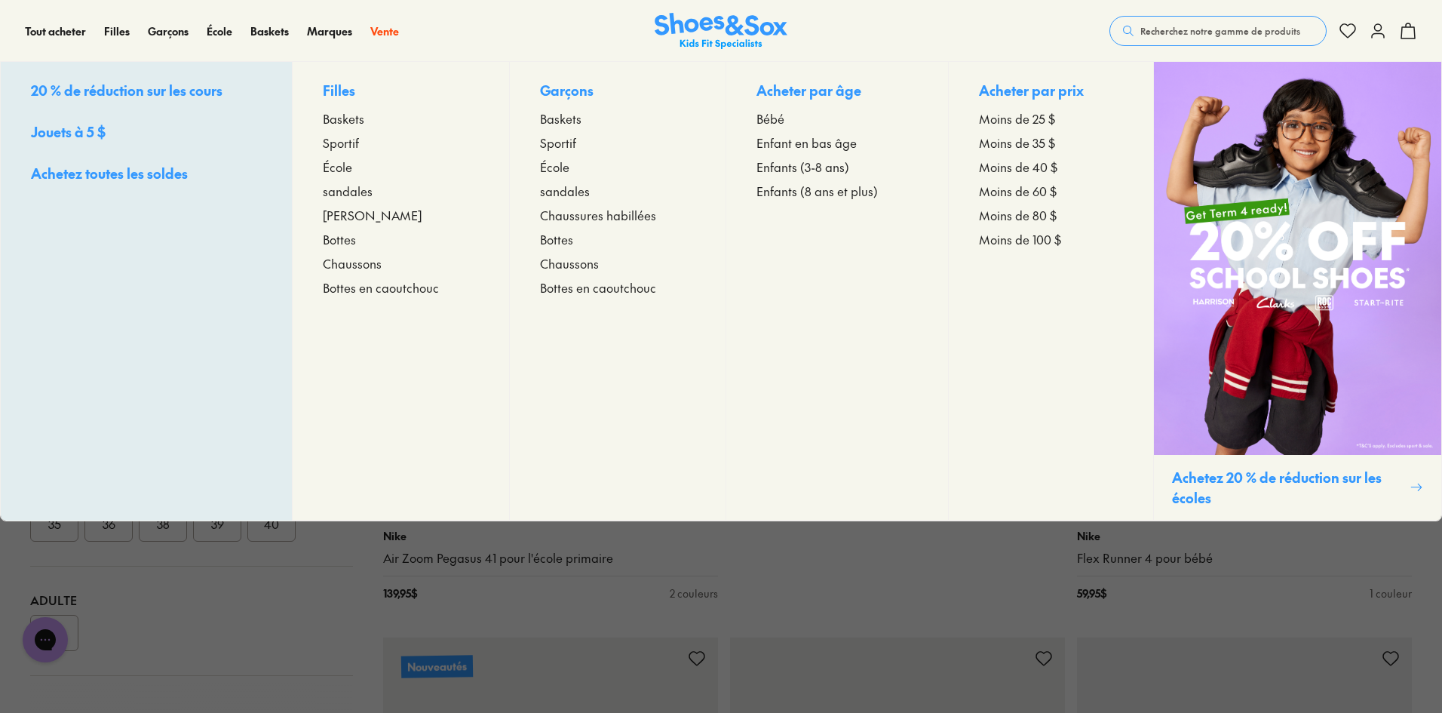 Image resolution: width=1442 pixels, height=713 pixels. What do you see at coordinates (1145, 557) in the screenshot?
I see `font: Flex Runner 4 pour bébé` at bounding box center [1145, 557].